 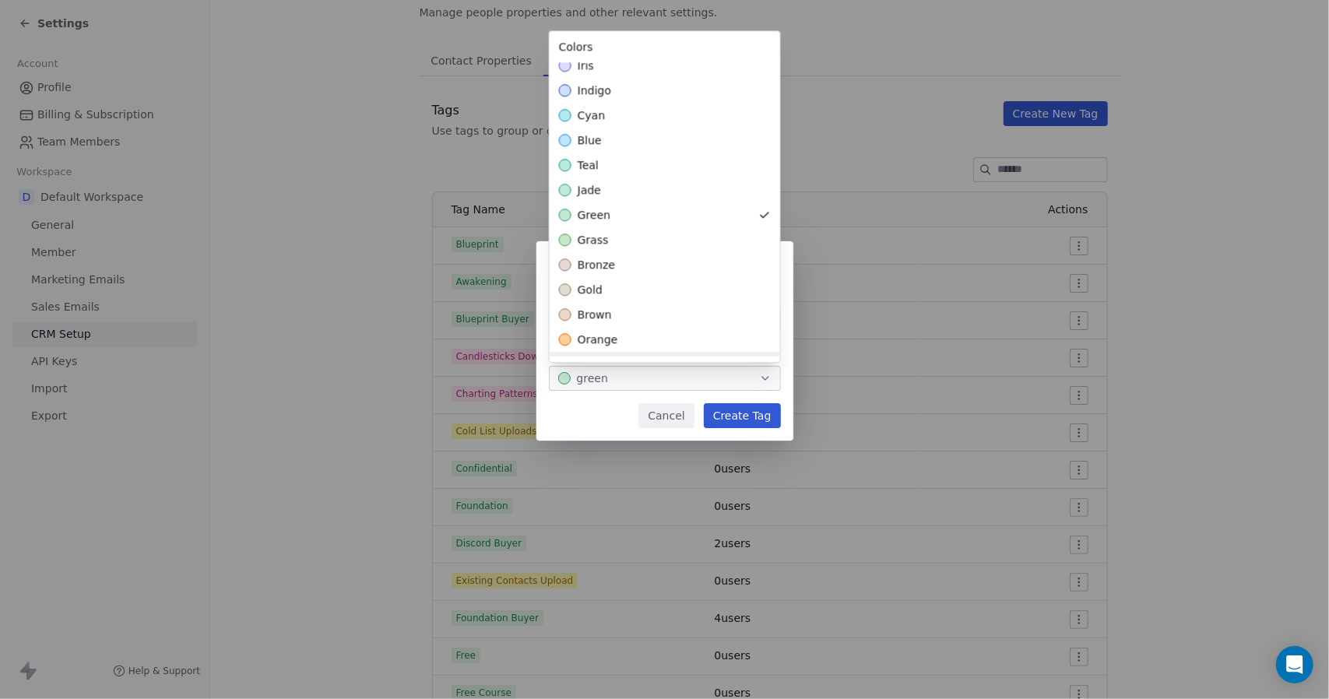 What do you see at coordinates (598, 339) in the screenshot?
I see `span: orange` at bounding box center [598, 339].